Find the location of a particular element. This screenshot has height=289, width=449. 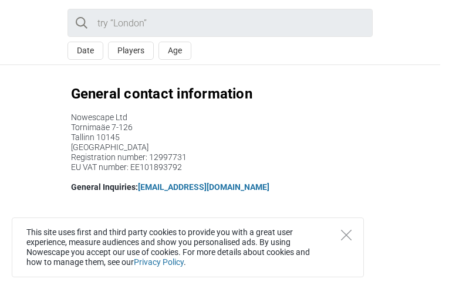

button: Age is located at coordinates (175, 50).